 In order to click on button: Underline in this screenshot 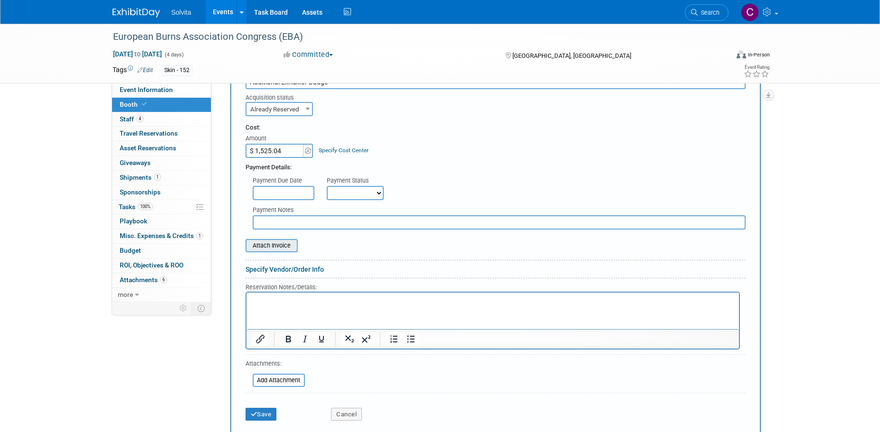, I will do `click(321, 339)`.